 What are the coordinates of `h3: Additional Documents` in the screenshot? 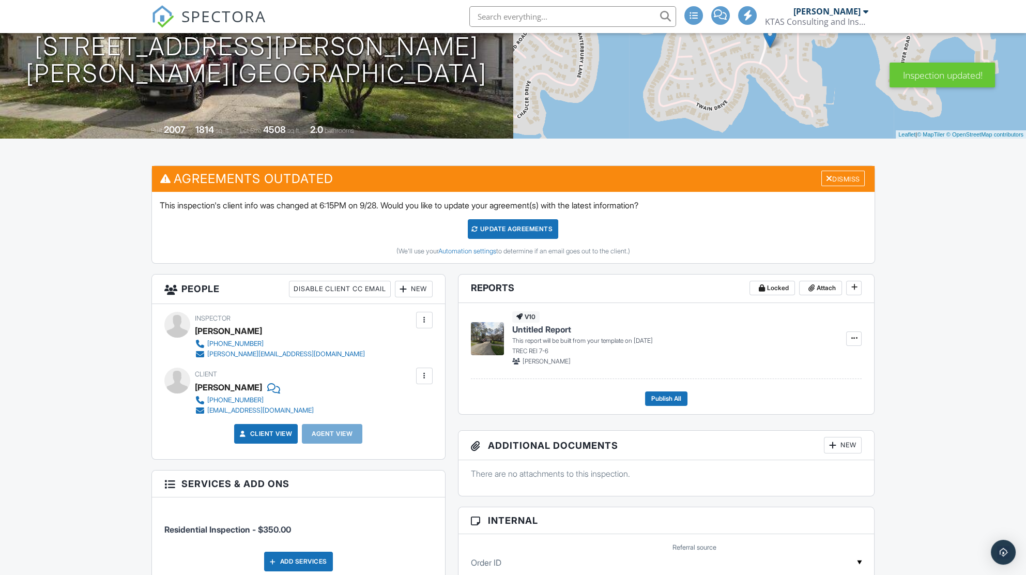 It's located at (666, 445).